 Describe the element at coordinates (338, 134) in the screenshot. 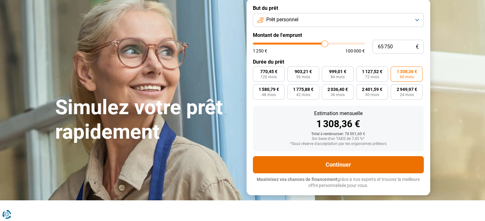

I see `div: Total à rembourser: 78 501,60 €` at that location.